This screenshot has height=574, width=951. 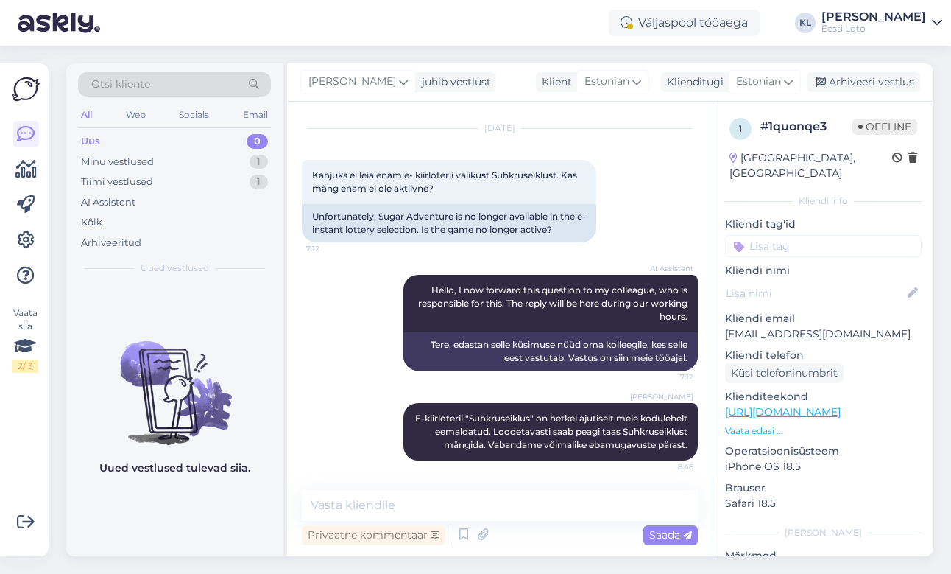 I want to click on div: juhib vestlust, so click(x=454, y=82).